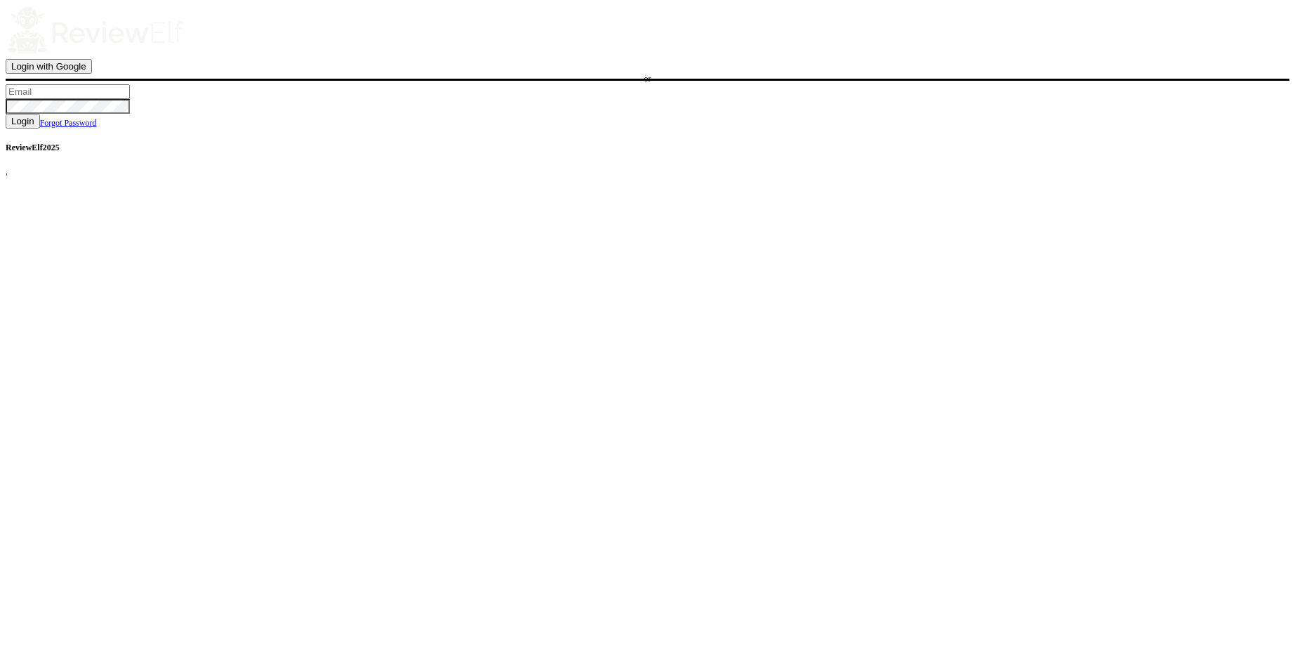  What do you see at coordinates (22, 121) in the screenshot?
I see `button: Login` at bounding box center [22, 121].